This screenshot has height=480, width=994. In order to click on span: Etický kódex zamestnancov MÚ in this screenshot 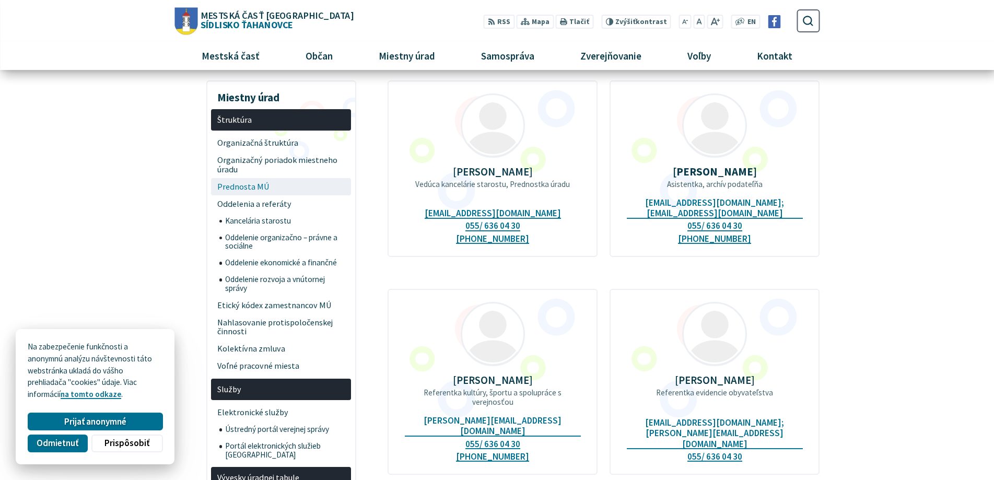, I will do `click(281, 305)`.